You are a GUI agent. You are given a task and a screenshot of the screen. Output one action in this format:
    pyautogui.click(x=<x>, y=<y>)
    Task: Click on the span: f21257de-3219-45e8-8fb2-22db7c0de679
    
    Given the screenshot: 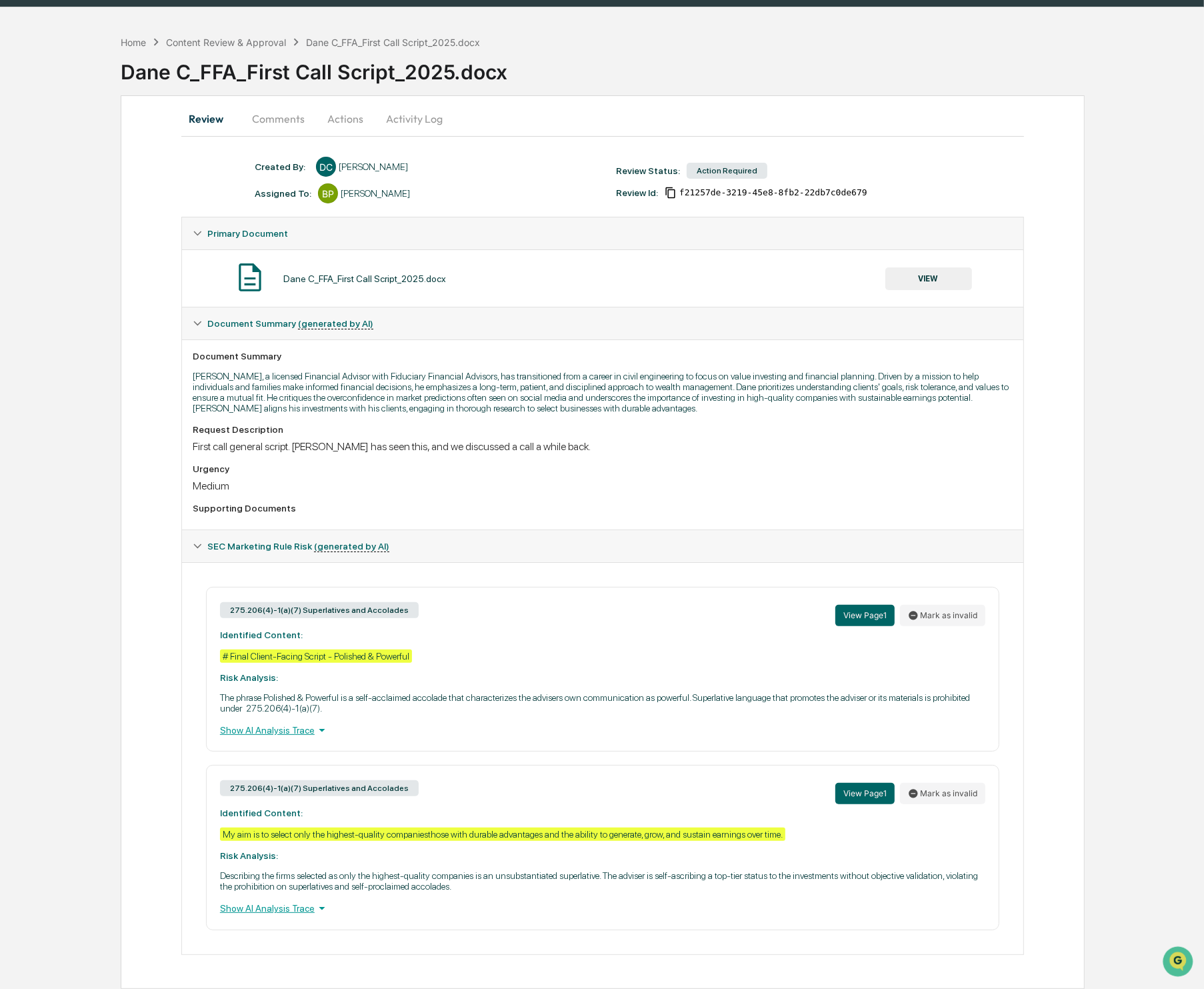 What is the action you would take?
    pyautogui.click(x=773, y=193)
    